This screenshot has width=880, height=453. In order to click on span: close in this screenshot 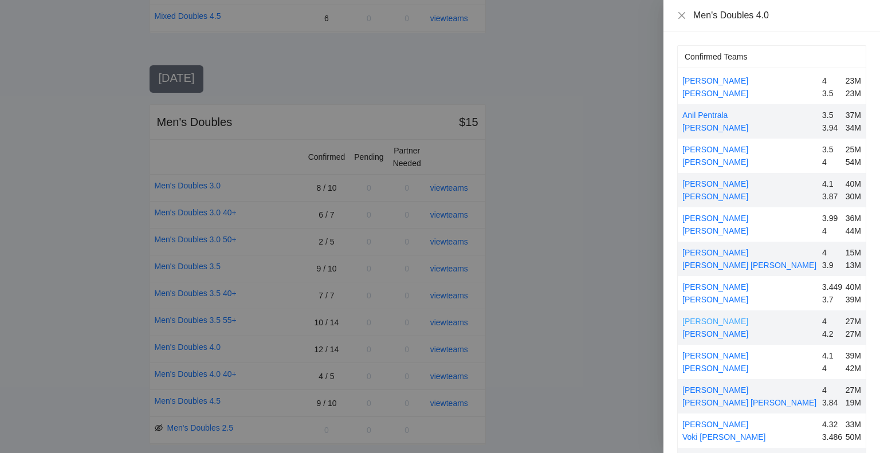, I will do `click(682, 15)`.